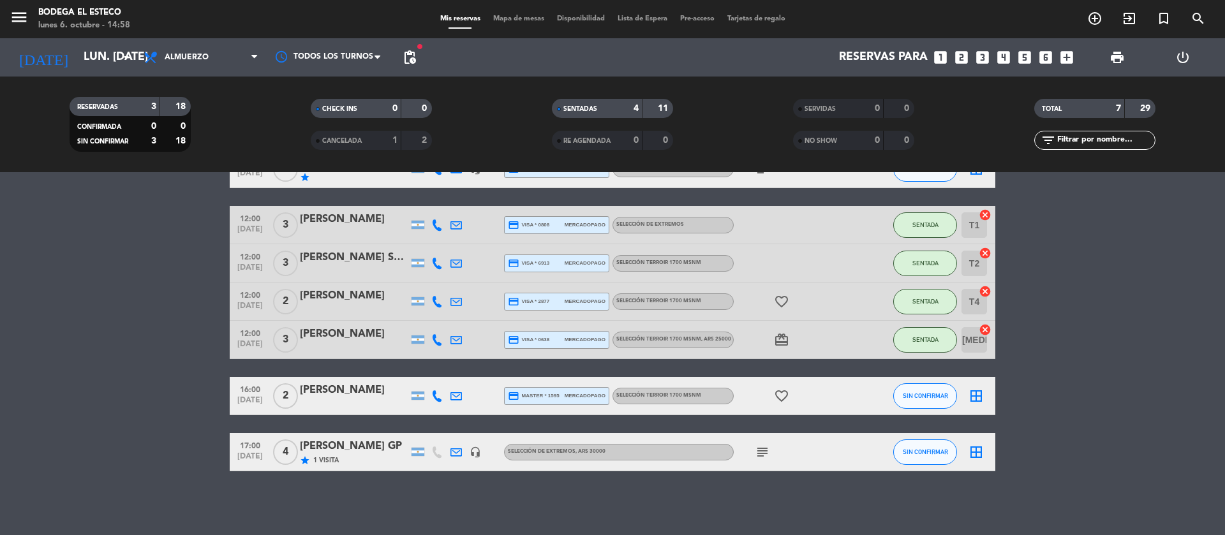  Describe the element at coordinates (410, 57) in the screenshot. I see `span: pending_actions` at that location.